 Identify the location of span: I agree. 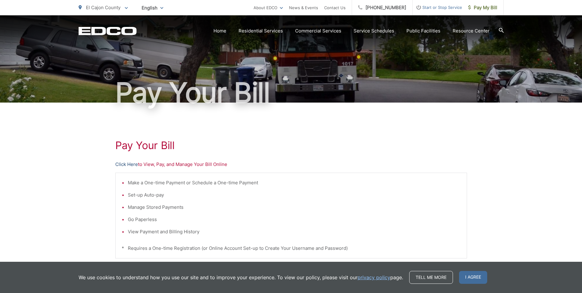
(473, 277).